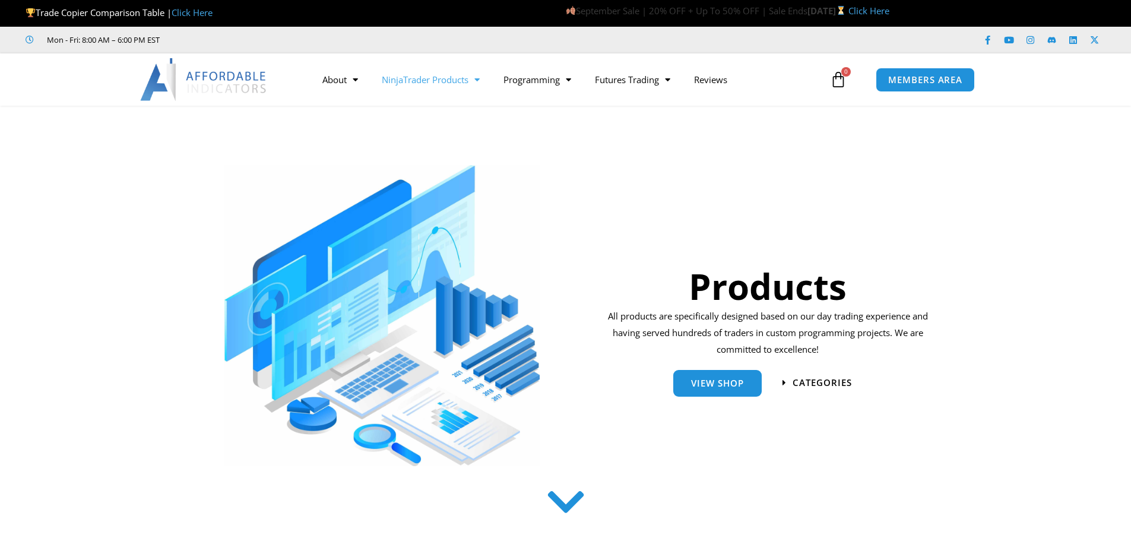 The image size is (1131, 541). What do you see at coordinates (537, 80) in the screenshot?
I see `a: Programming` at bounding box center [537, 80].